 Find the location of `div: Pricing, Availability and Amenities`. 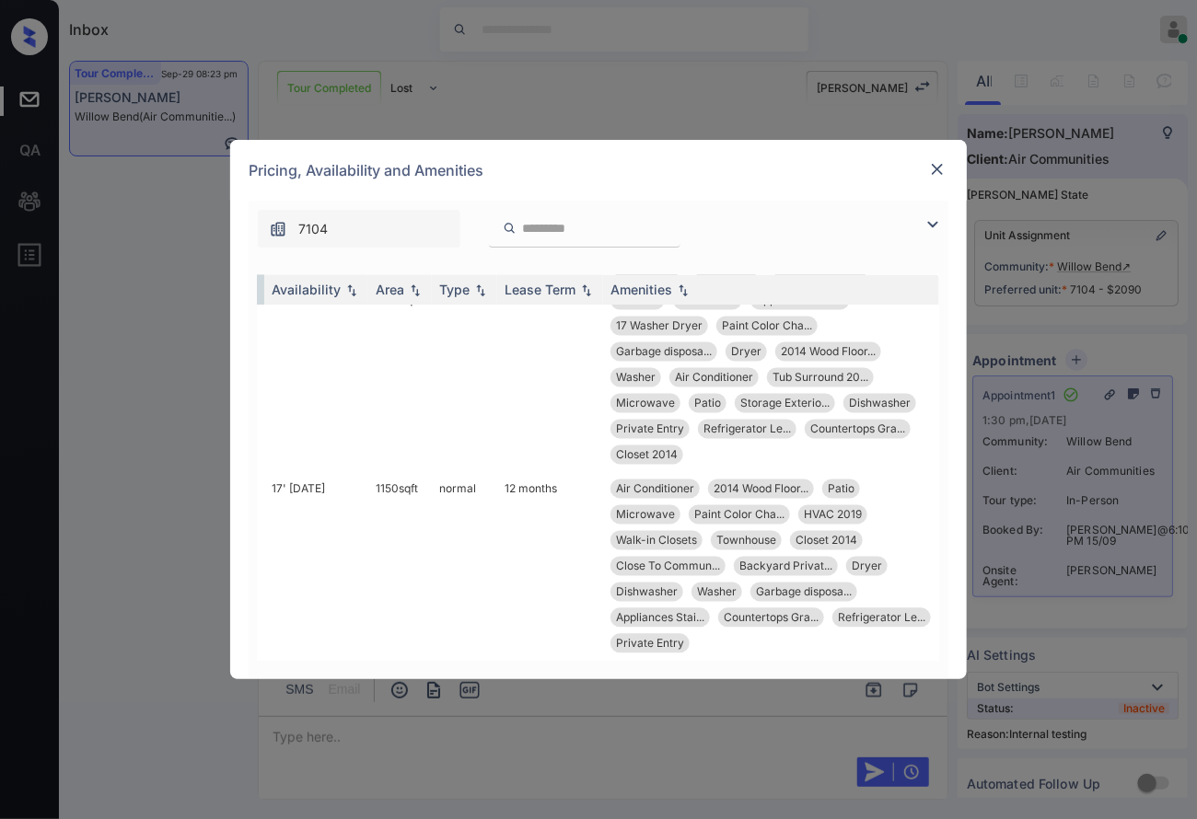

div: Pricing, Availability and Amenities is located at coordinates (598, 170).